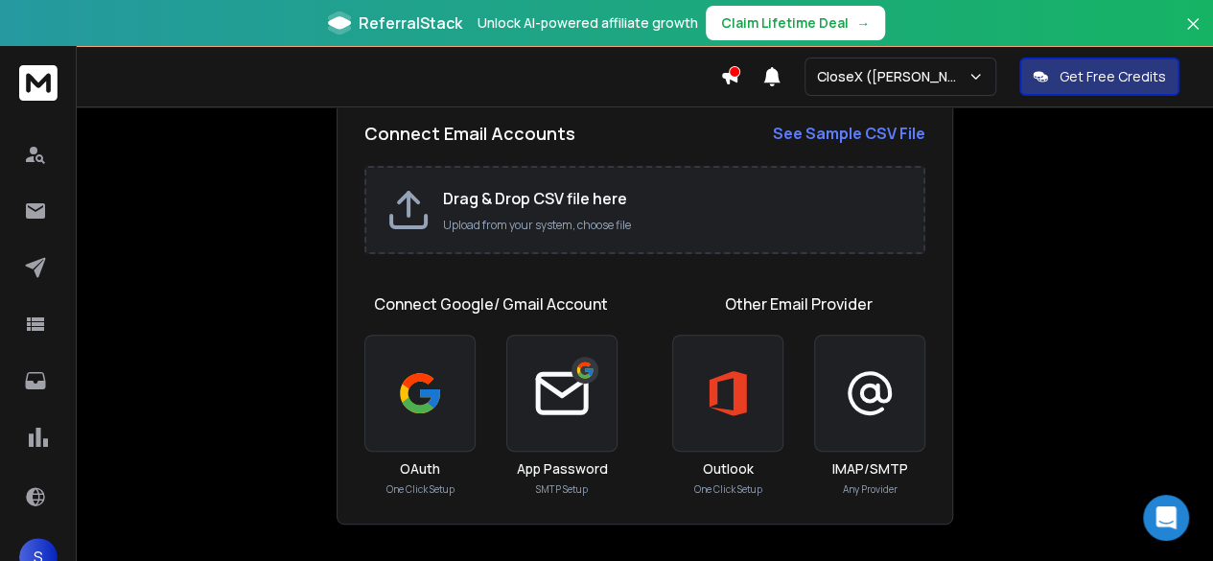  What do you see at coordinates (848, 133) in the screenshot?
I see `strong: See Sample CSV File` at bounding box center [848, 133].